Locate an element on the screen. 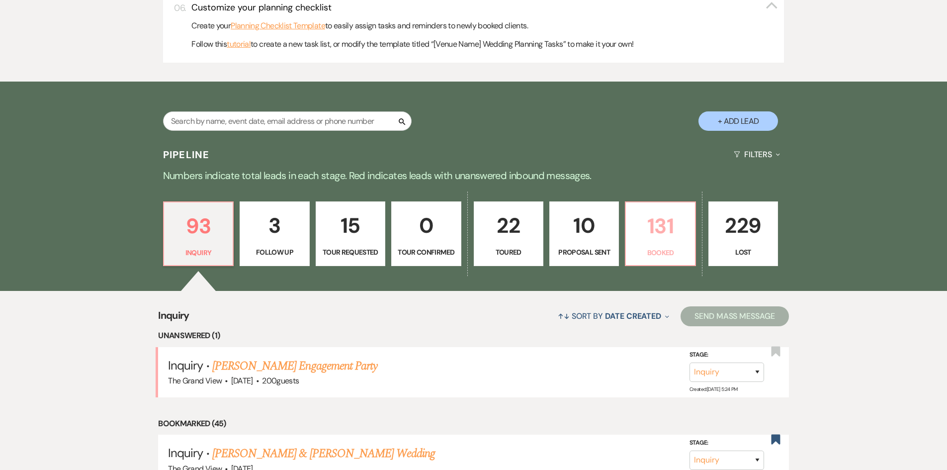  a: 229Lost is located at coordinates (743, 234).